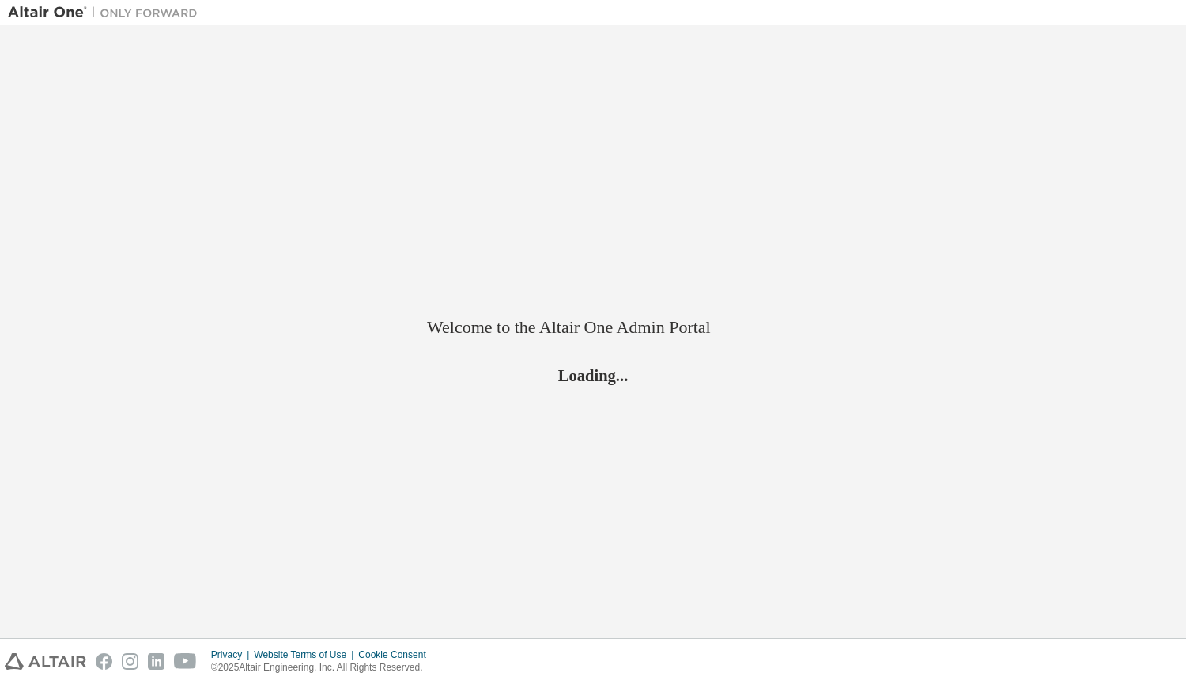  I want to click on img: linkedin.svg, so click(156, 661).